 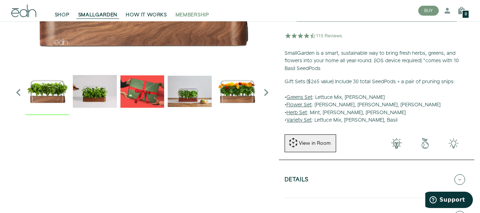 I want to click on i: Next slide, so click(x=266, y=92).